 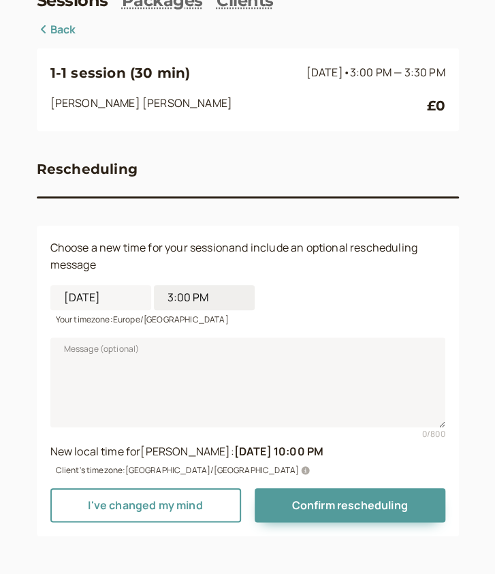 What do you see at coordinates (461, 541) in the screenshot?
I see `div: Chat Widget` at bounding box center [461, 541].